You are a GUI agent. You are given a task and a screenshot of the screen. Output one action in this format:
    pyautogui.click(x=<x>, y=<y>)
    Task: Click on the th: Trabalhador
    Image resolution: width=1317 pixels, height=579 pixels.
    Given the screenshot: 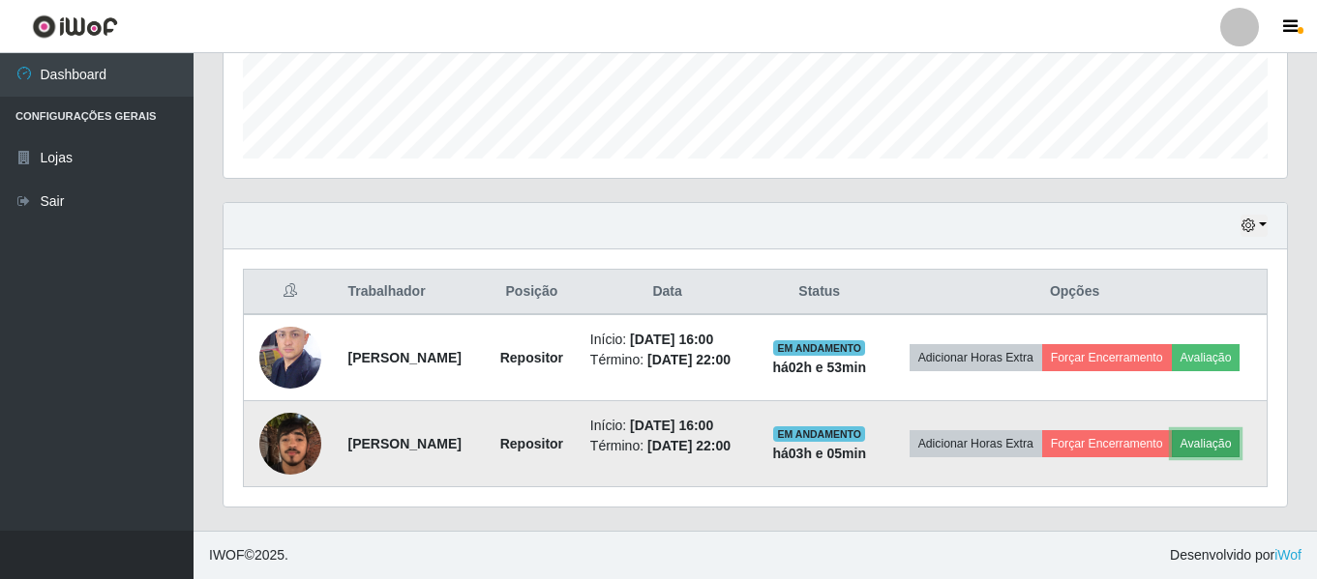 What is the action you would take?
    pyautogui.click(x=409, y=292)
    